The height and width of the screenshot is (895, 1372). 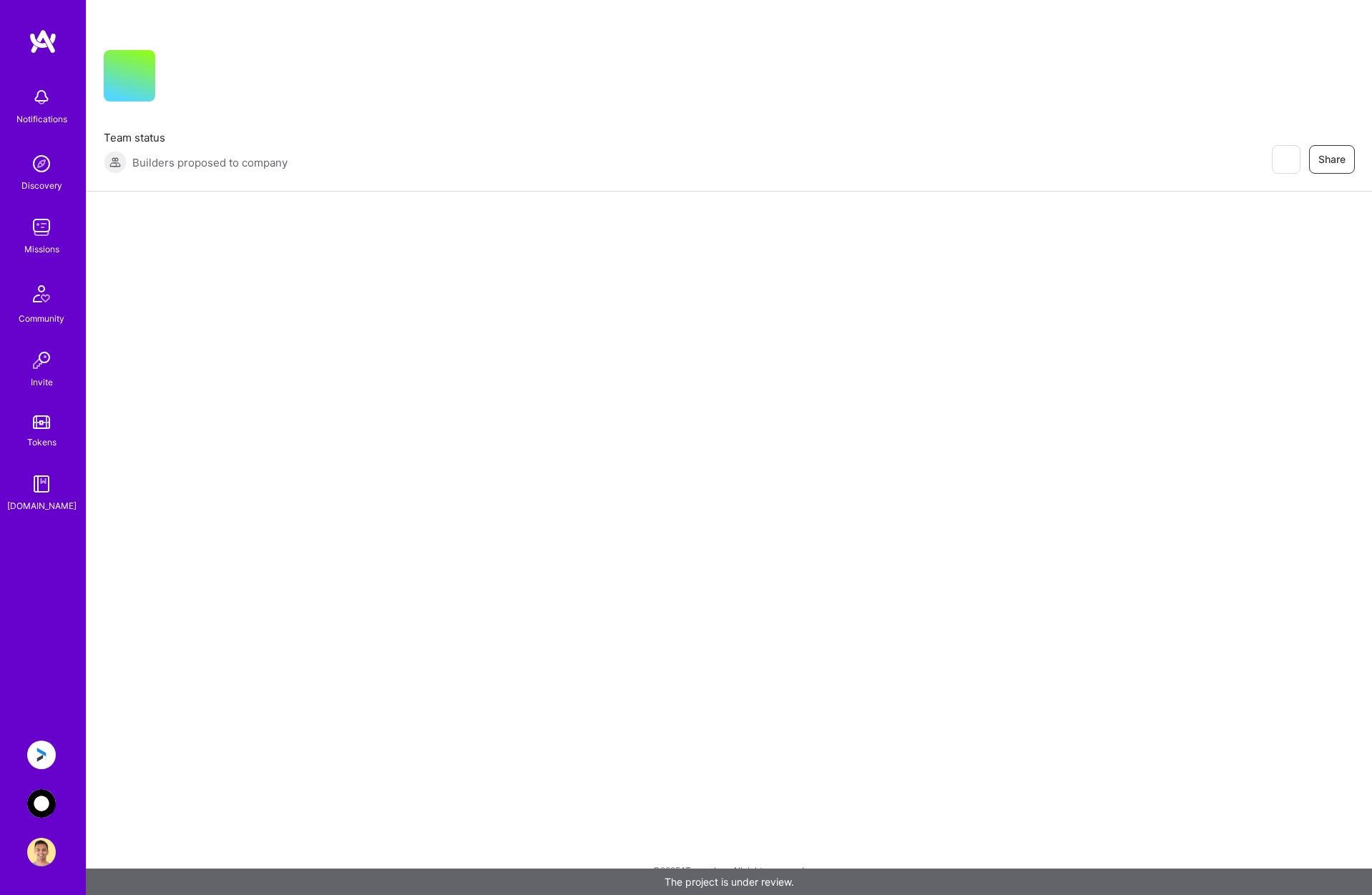 I want to click on div: Discovery, so click(x=42, y=185).